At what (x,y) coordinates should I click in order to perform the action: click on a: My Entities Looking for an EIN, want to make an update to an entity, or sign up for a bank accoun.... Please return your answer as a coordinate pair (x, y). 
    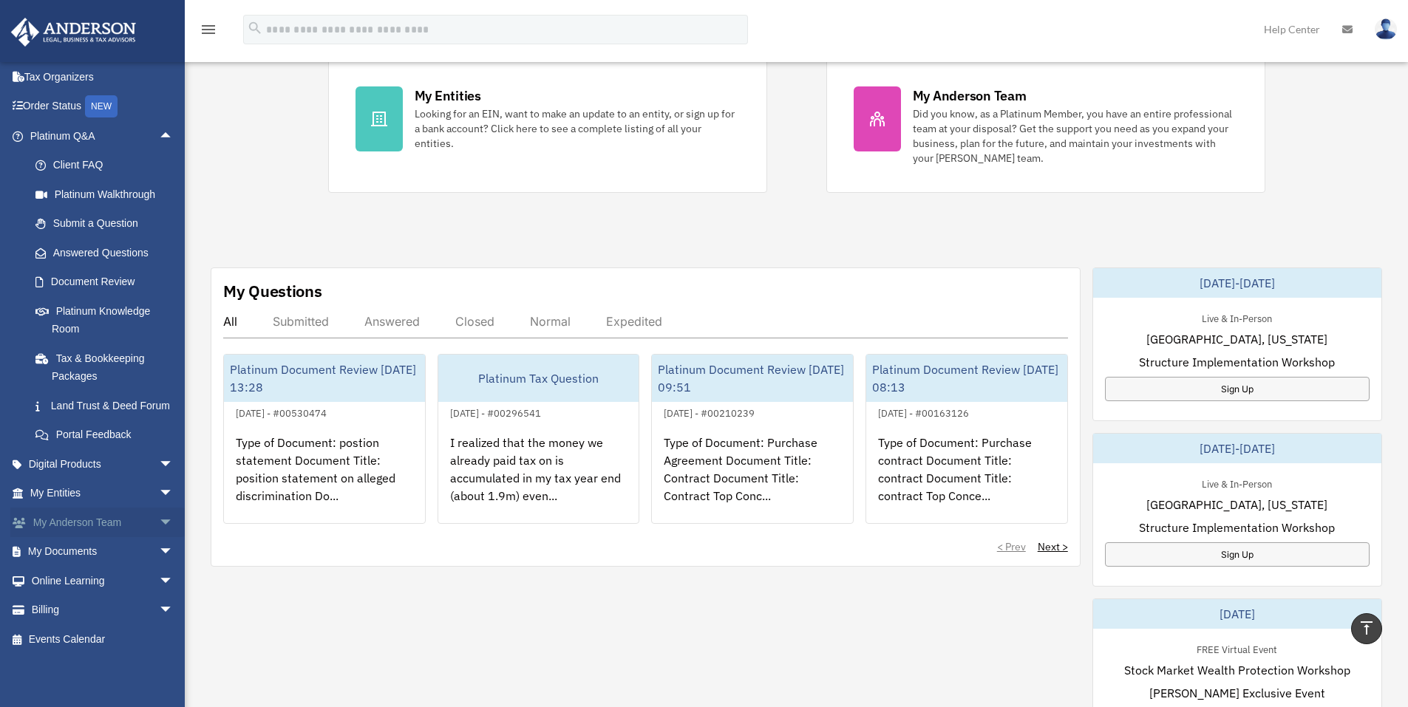
    Looking at the image, I should click on (548, 126).